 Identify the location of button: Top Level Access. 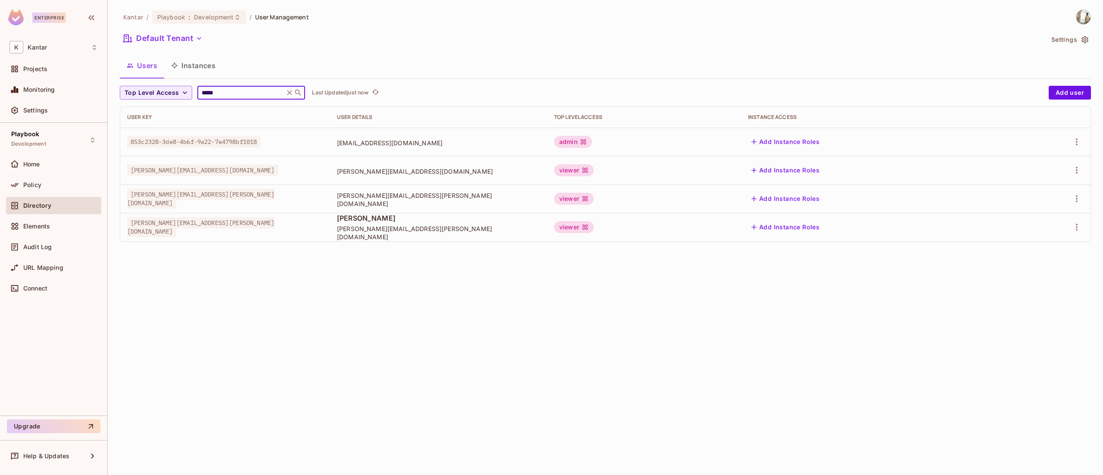
(156, 93).